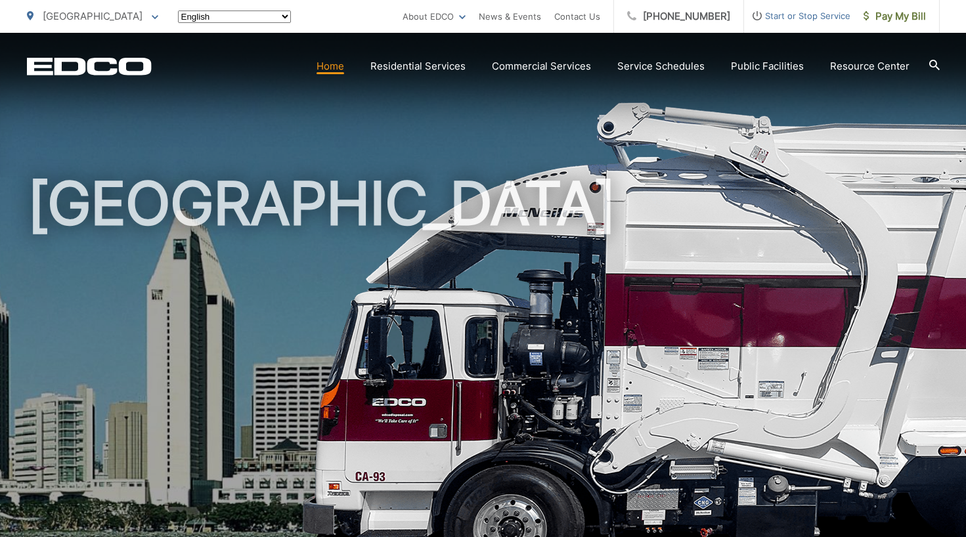 This screenshot has width=966, height=537. I want to click on a: Home, so click(330, 66).